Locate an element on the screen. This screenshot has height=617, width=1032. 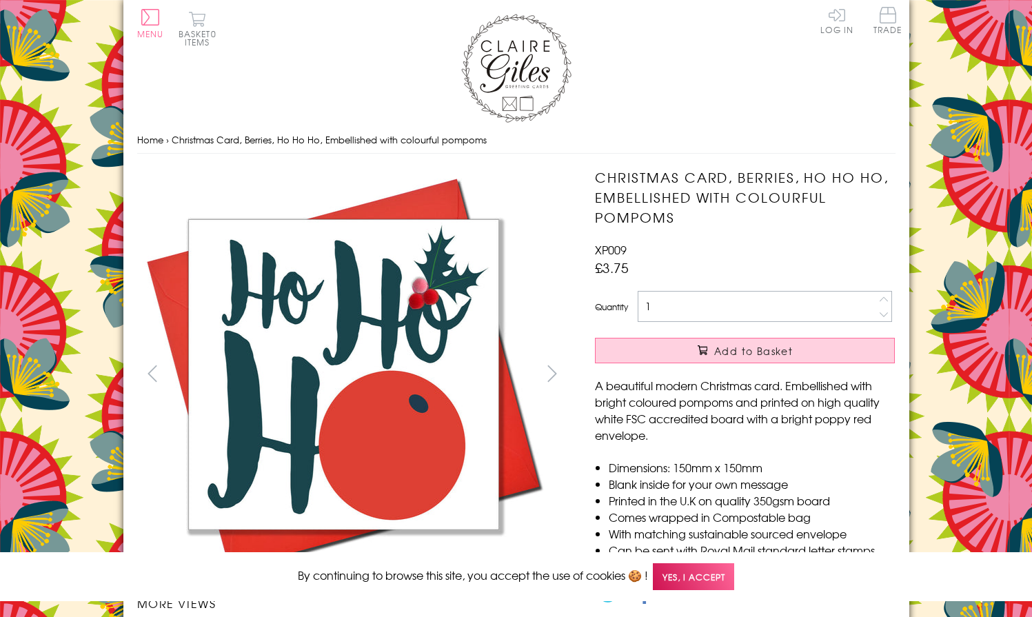
span: Christmas Card, Berries, Ho Ho Ho, Embellished with colourful pompoms is located at coordinates (329, 139).